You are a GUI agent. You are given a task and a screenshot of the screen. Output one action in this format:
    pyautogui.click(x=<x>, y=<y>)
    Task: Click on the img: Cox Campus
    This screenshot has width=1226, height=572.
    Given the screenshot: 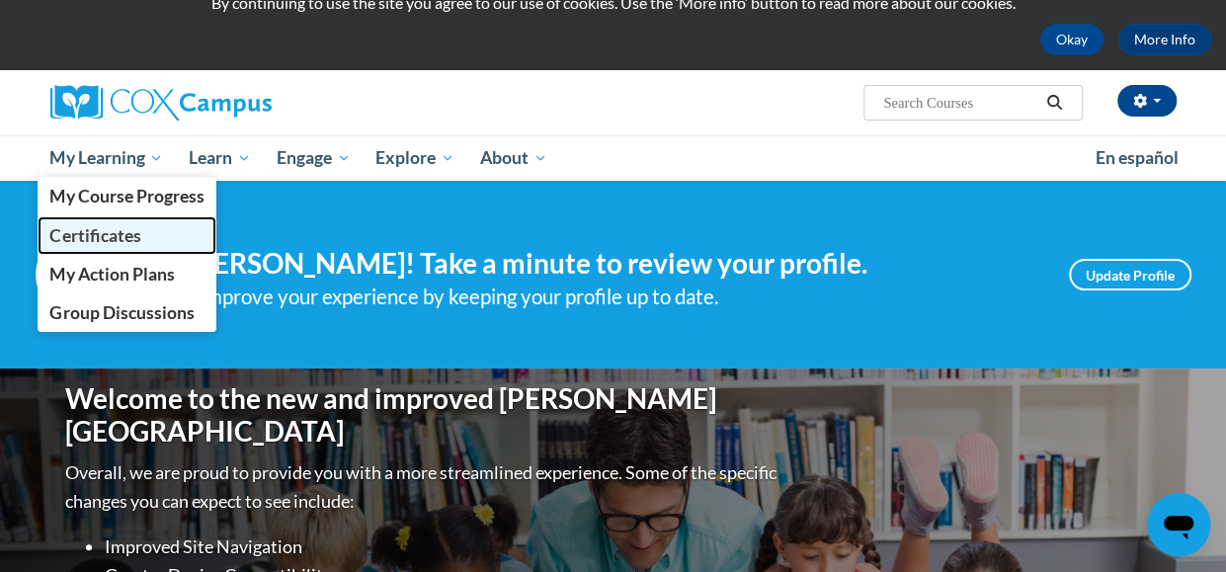 What is the action you would take?
    pyautogui.click(x=161, y=103)
    